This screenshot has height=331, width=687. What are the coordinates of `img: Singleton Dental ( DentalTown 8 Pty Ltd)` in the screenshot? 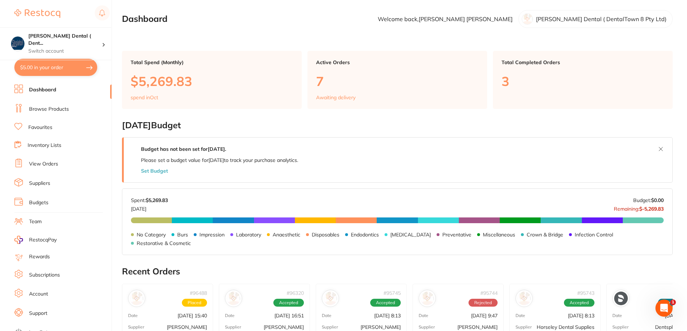 It's located at (18, 43).